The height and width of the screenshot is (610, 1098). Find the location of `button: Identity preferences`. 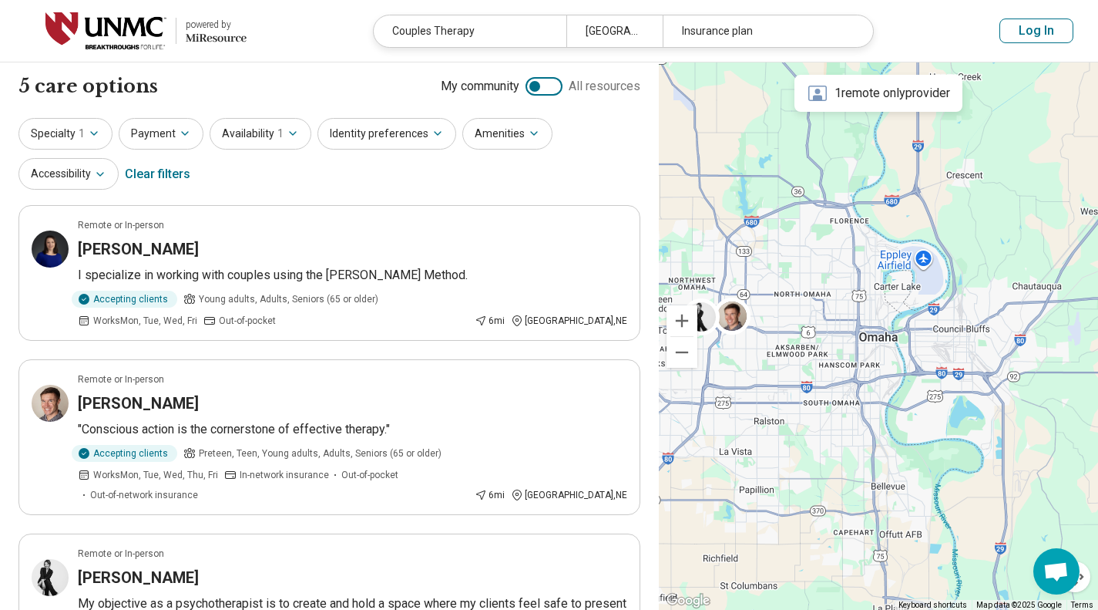

button: Identity preferences is located at coordinates (387, 133).